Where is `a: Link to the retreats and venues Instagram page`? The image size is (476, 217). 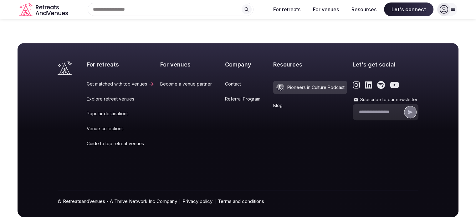
a: Link to the retreats and venues Instagram page is located at coordinates (356, 85).